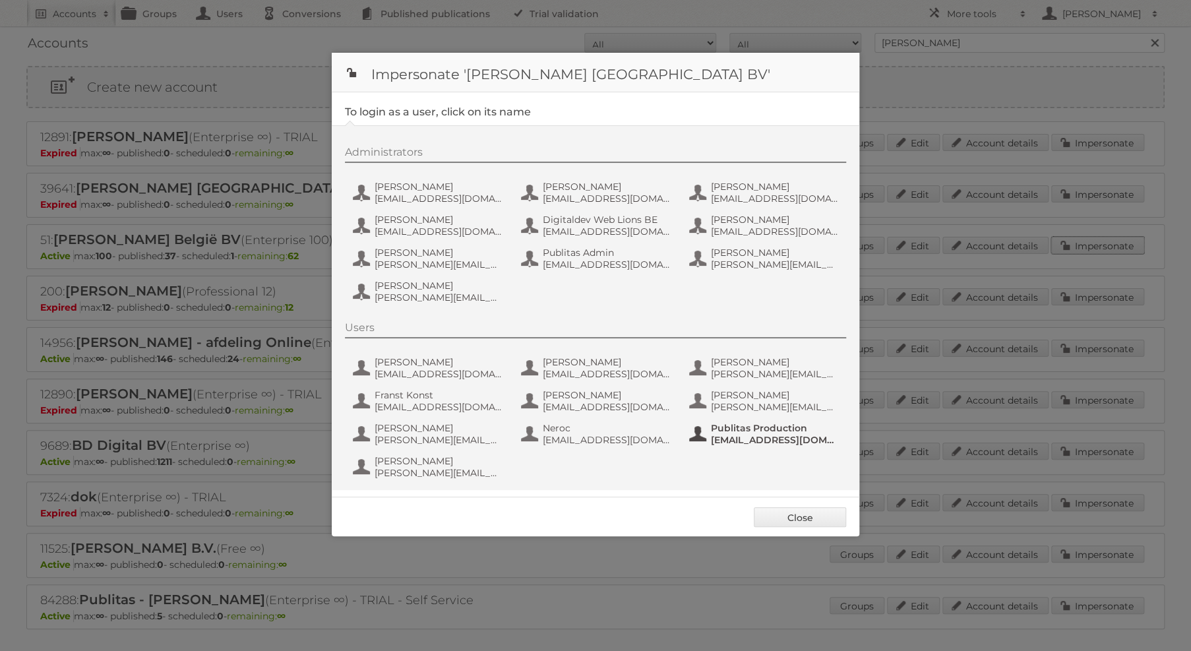  What do you see at coordinates (438, 111) in the screenshot?
I see `legend: To login as a user, click on its name` at bounding box center [438, 111].